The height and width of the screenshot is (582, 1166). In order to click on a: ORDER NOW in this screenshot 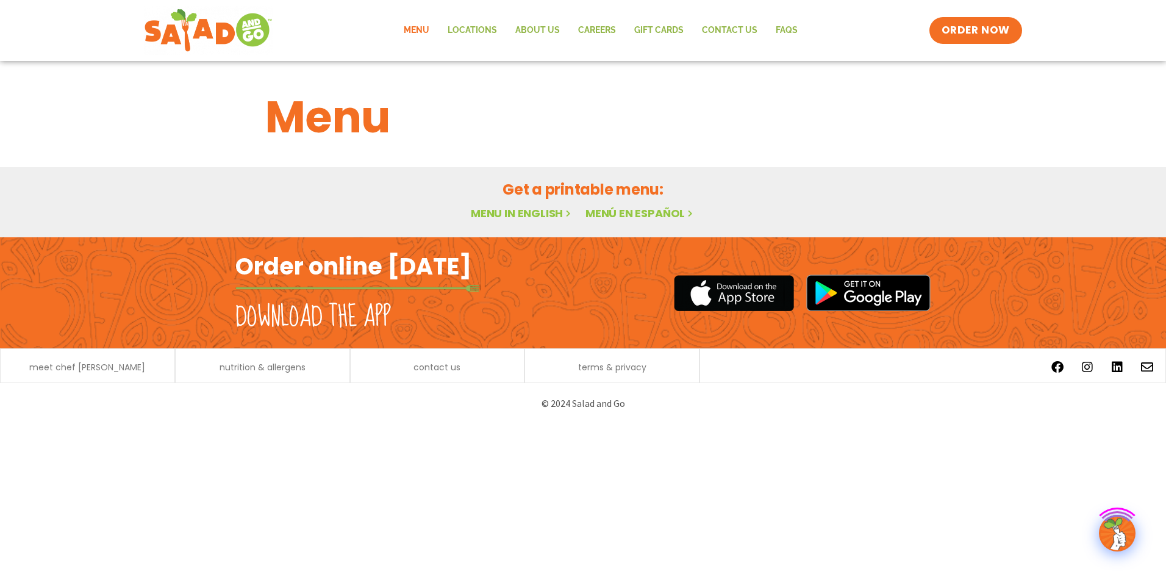, I will do `click(976, 30)`.